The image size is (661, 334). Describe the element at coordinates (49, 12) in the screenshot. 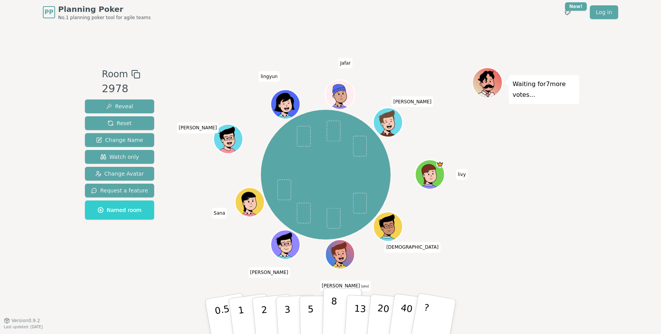

I see `span: PP` at that location.